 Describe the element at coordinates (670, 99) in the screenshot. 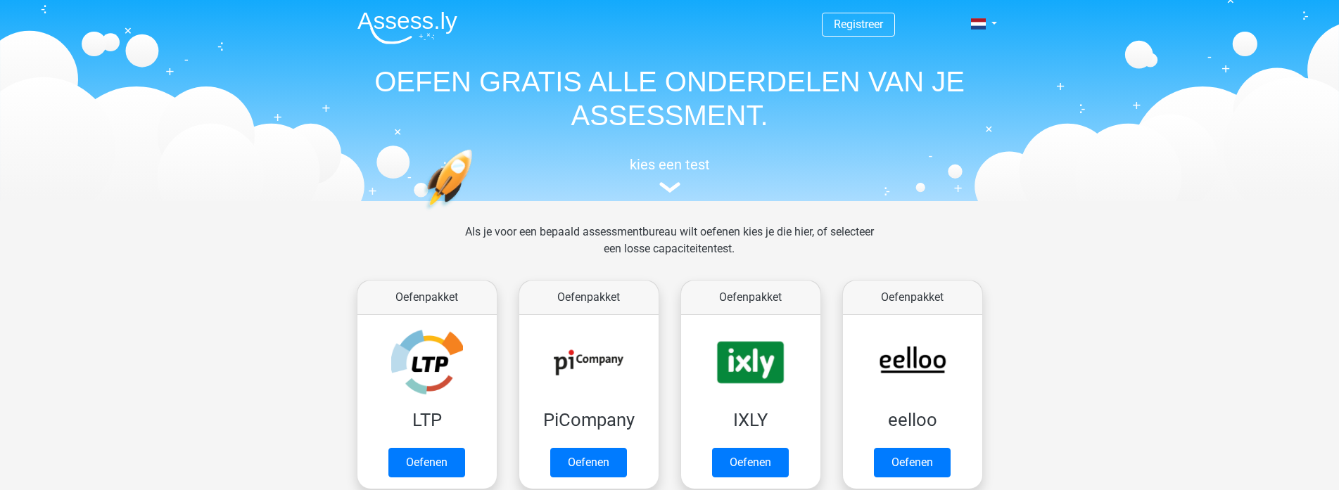

I see `h1: OEFEN GRATIS ALLE ONDERDELEN VAN JE ASSESSMENT.` at that location.